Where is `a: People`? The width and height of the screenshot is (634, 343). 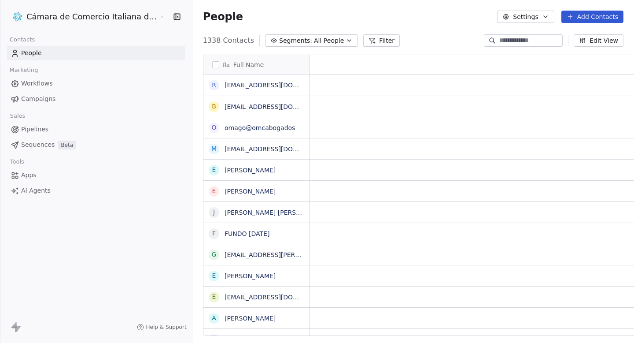
a: People is located at coordinates (96, 53).